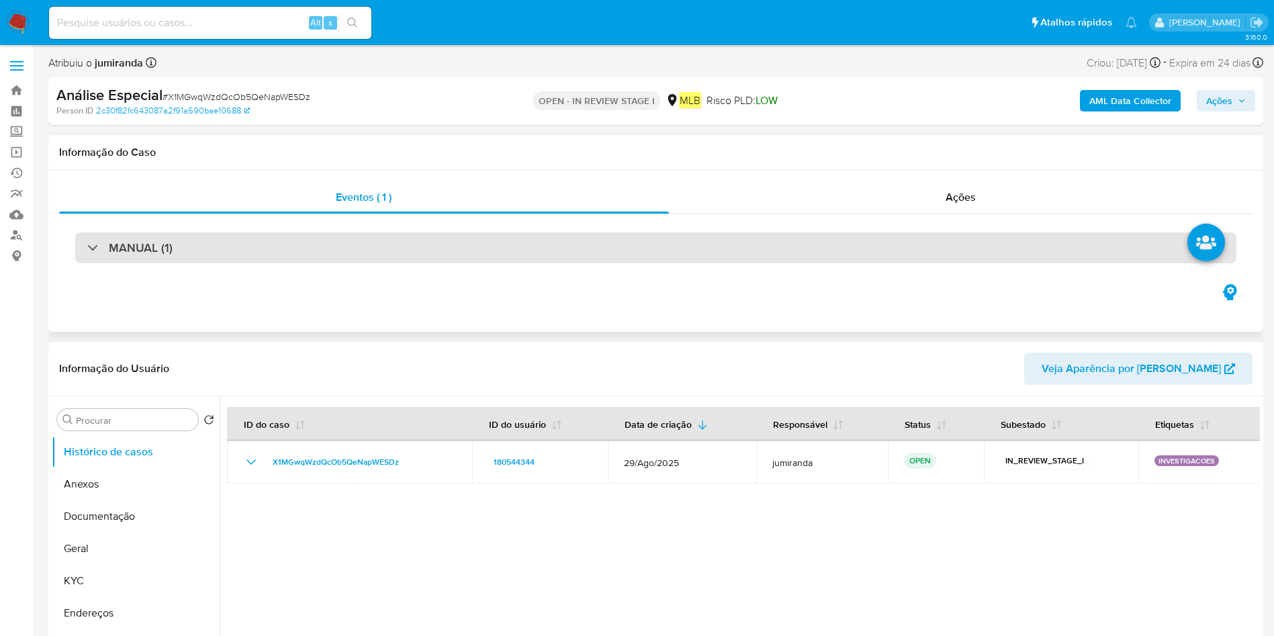  I want to click on a: 2c30f82fc643087a2f91a690bae10688, so click(173, 111).